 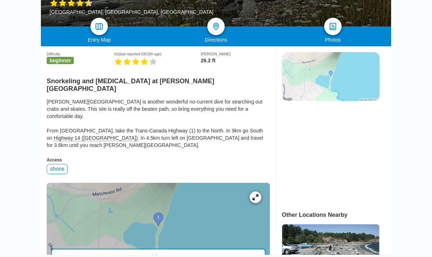 What do you see at coordinates (333, 27) in the screenshot?
I see `a: photos` at bounding box center [333, 27].